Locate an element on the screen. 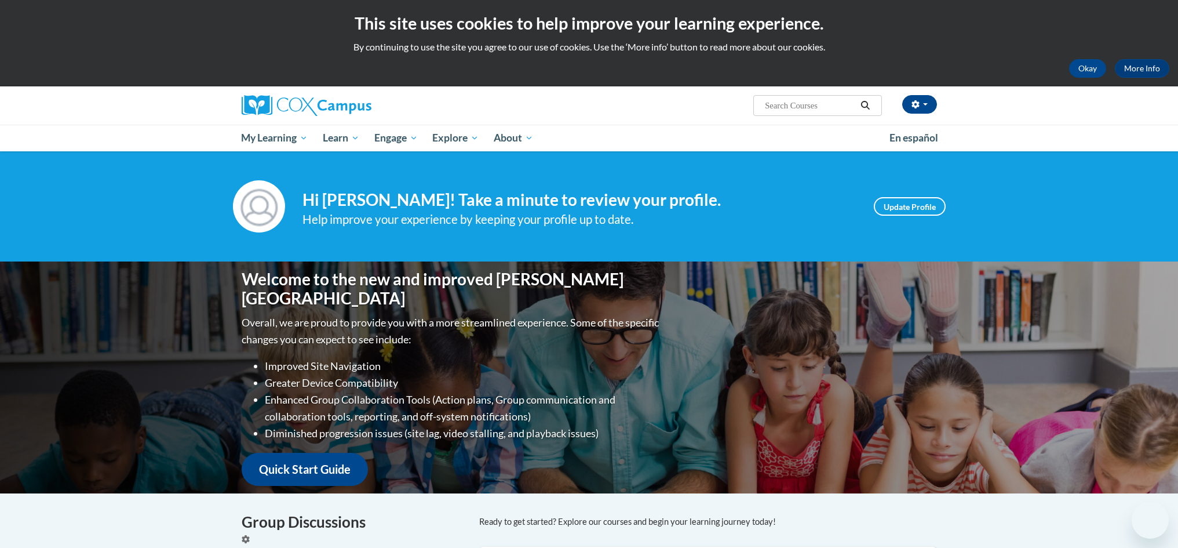 Image resolution: width=1178 pixels, height=548 pixels. img: Cox Campus is located at coordinates (307, 105).